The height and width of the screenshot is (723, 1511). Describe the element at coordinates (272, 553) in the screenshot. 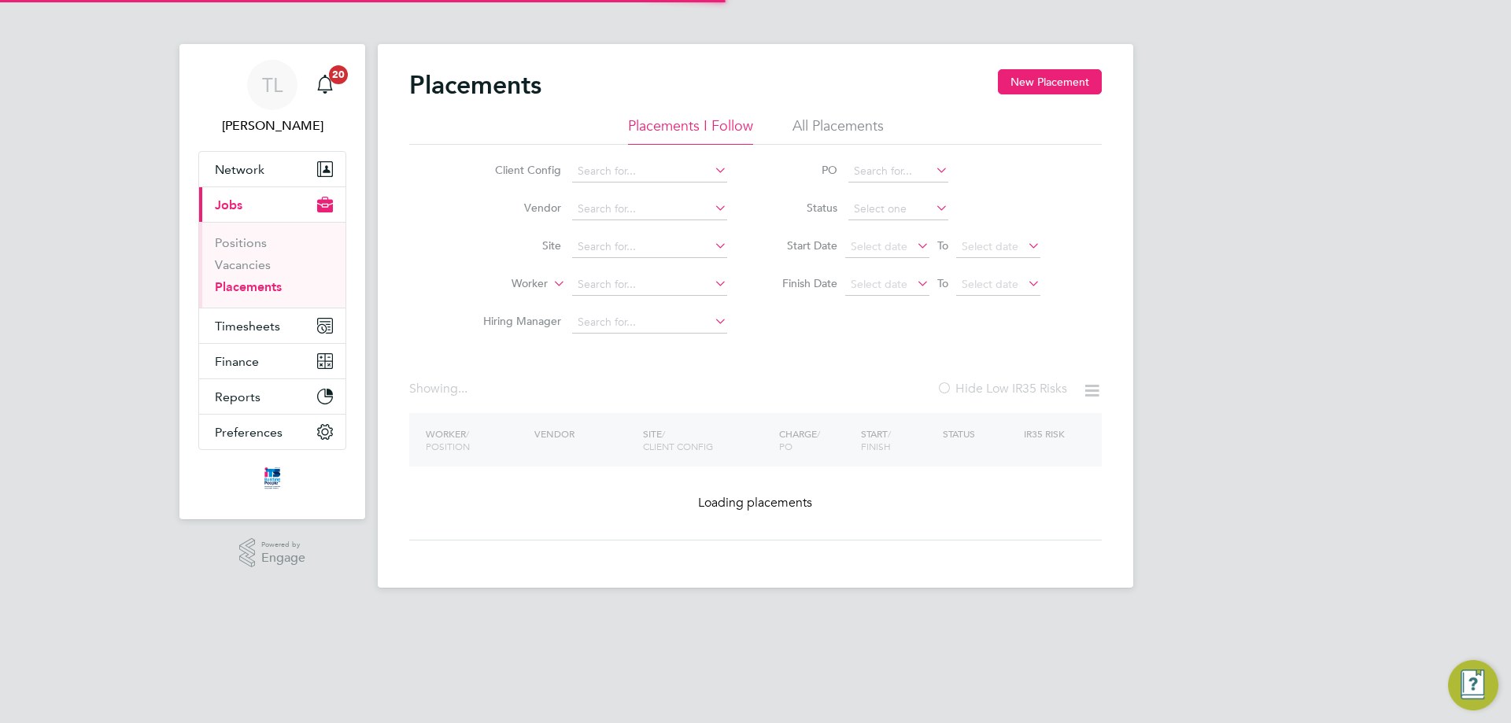

I see `a: Powered byEngage` at that location.